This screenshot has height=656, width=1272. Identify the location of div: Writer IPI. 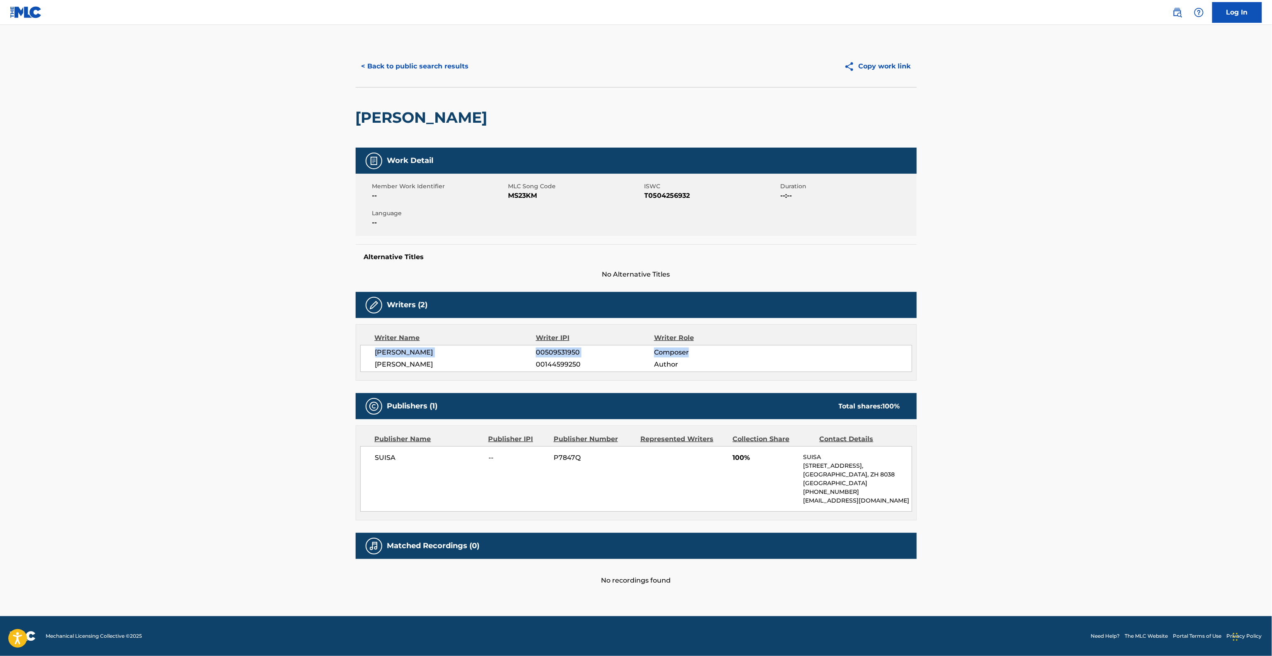
(595, 338).